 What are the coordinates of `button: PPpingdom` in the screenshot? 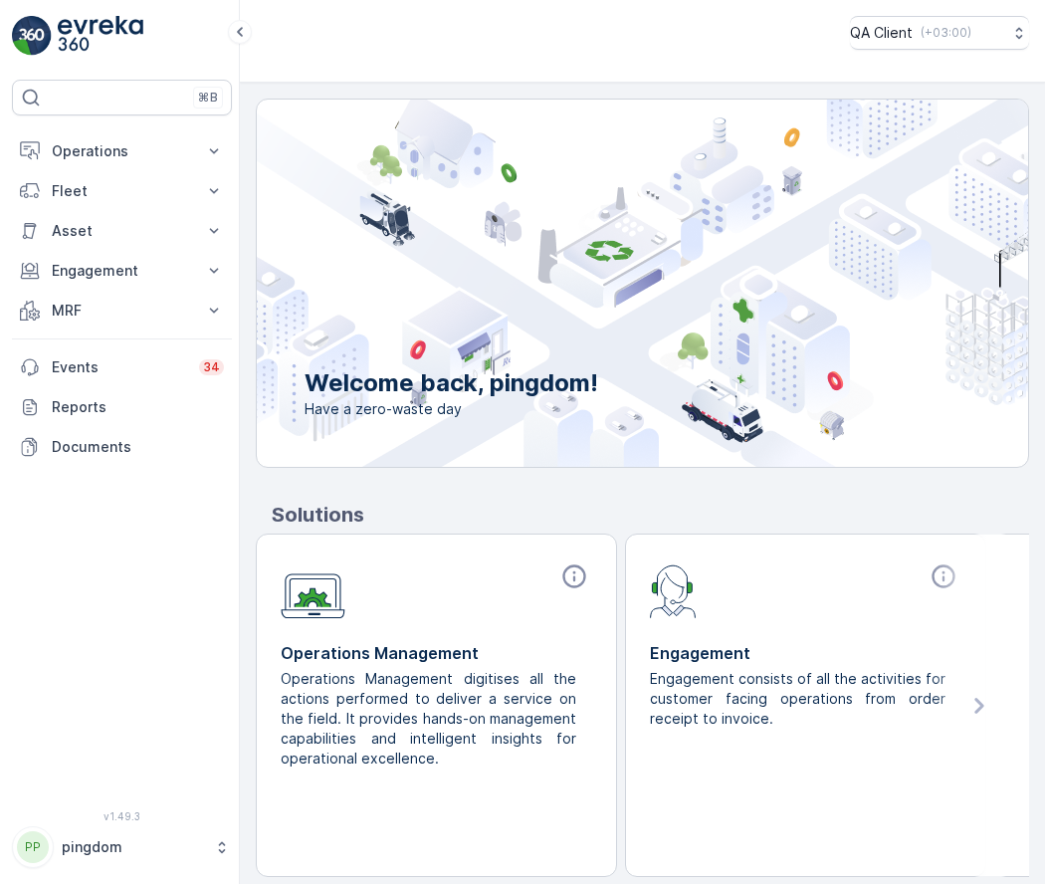 It's located at (121, 847).